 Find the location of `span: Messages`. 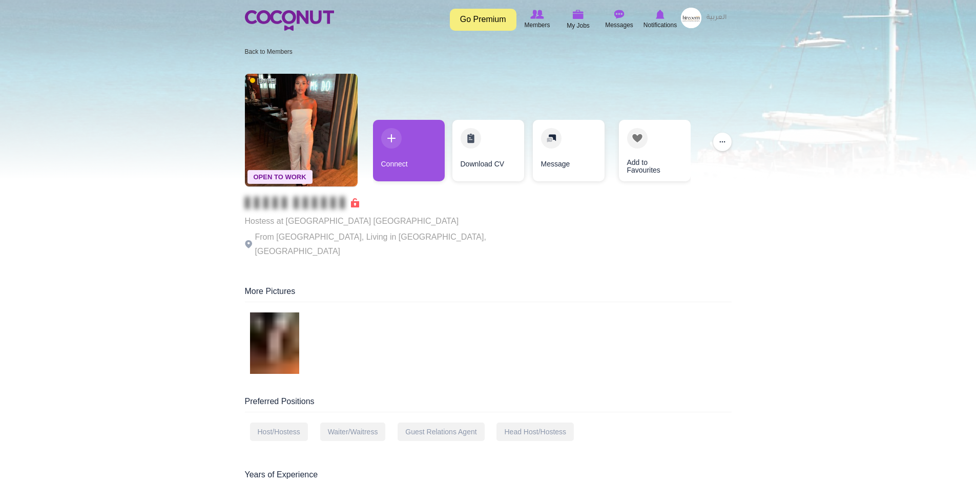

span: Messages is located at coordinates (619, 25).